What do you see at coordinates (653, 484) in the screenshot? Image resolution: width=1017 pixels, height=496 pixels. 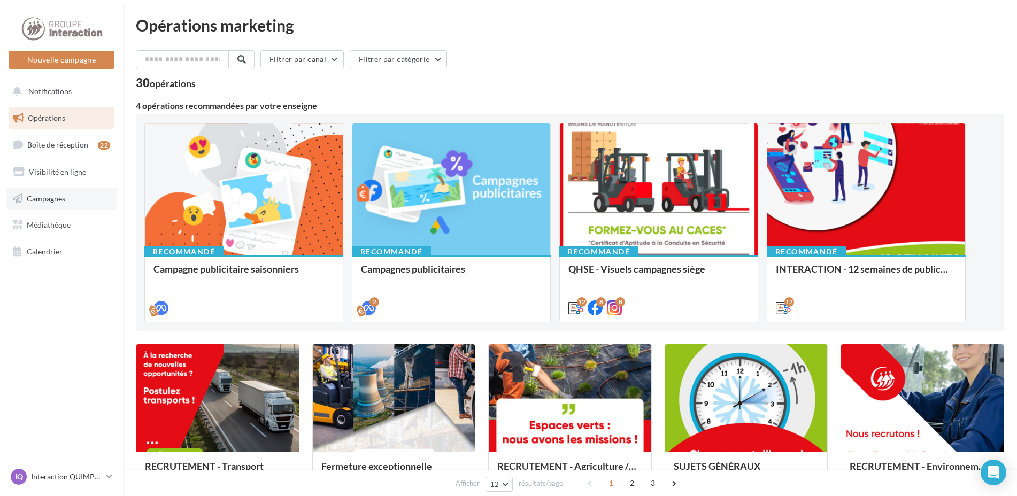 I see `span: 3` at bounding box center [653, 484].